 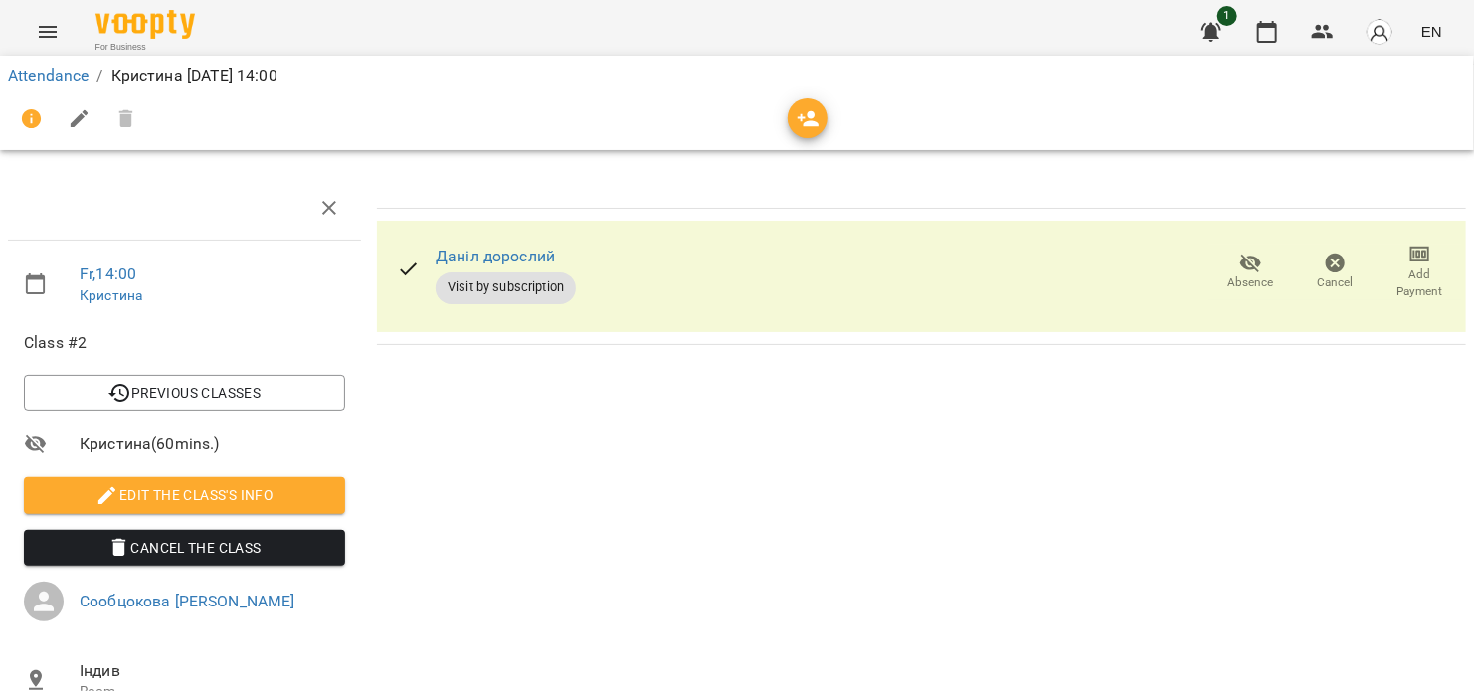 What do you see at coordinates (1227, 16) in the screenshot?
I see `span: 1` at bounding box center [1227, 16].